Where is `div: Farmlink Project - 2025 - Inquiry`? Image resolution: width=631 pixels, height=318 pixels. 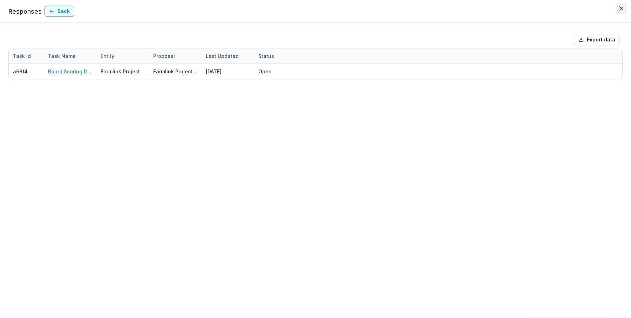
div: Farmlink Project - 2025 - Inquiry is located at coordinates (175, 71).